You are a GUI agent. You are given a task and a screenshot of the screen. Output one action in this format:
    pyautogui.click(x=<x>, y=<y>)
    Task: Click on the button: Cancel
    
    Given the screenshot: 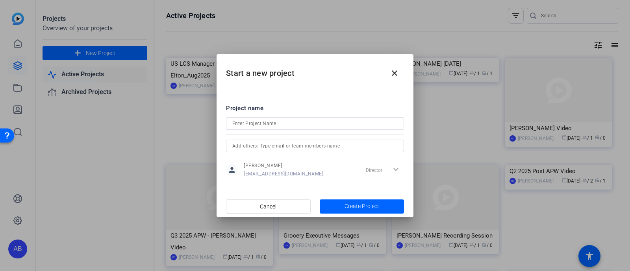 What is the action you would take?
    pyautogui.click(x=268, y=207)
    